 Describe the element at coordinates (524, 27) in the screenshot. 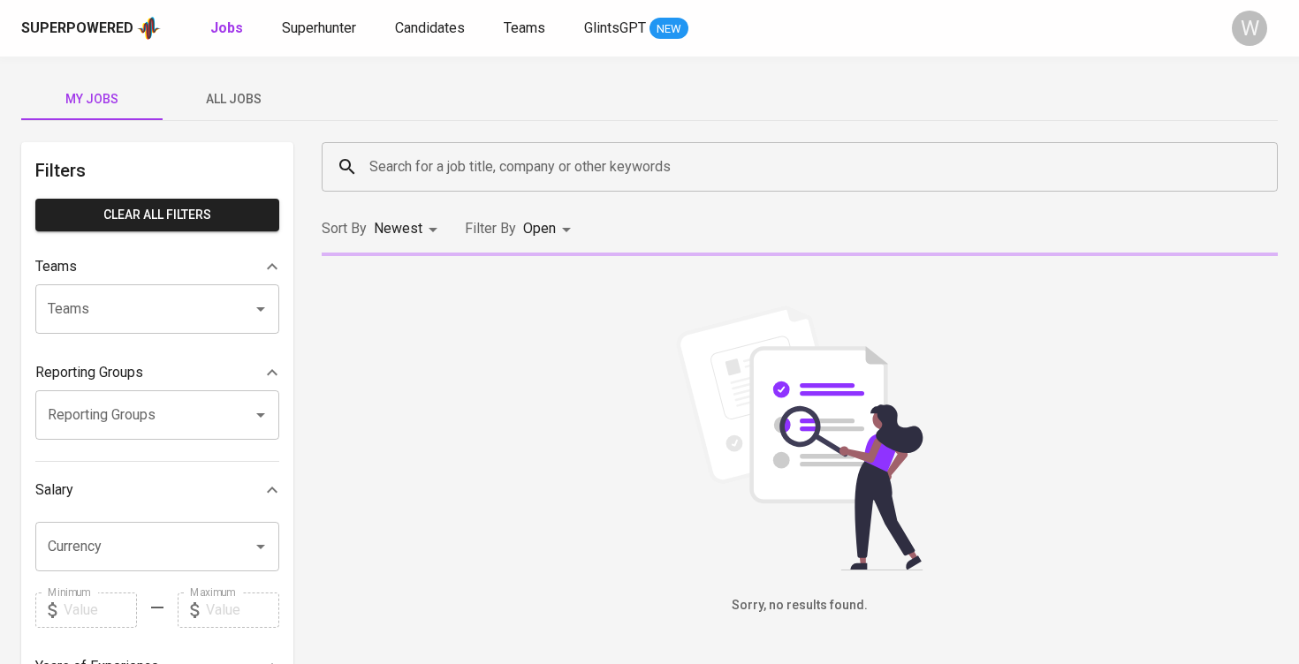

I see `span: Teams` at that location.